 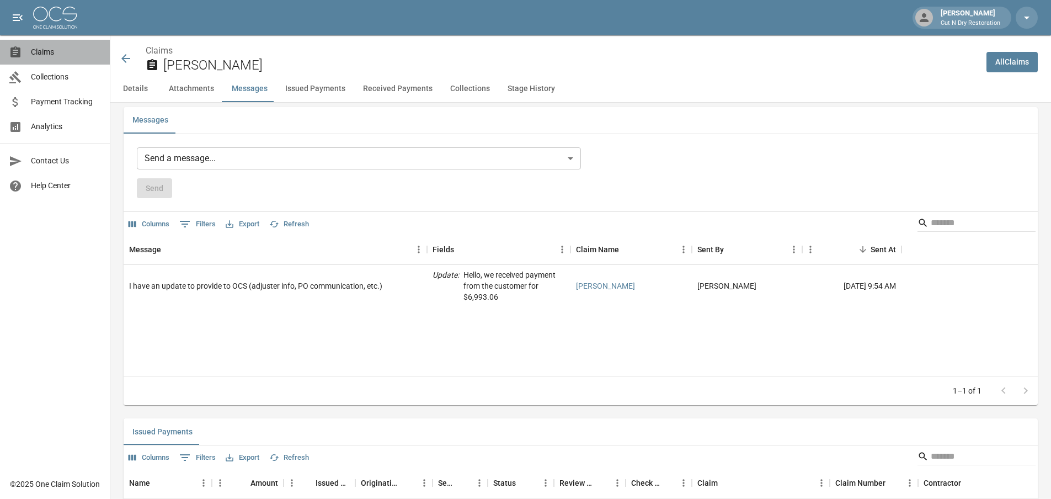 I want to click on button: Stage History, so click(x=531, y=89).